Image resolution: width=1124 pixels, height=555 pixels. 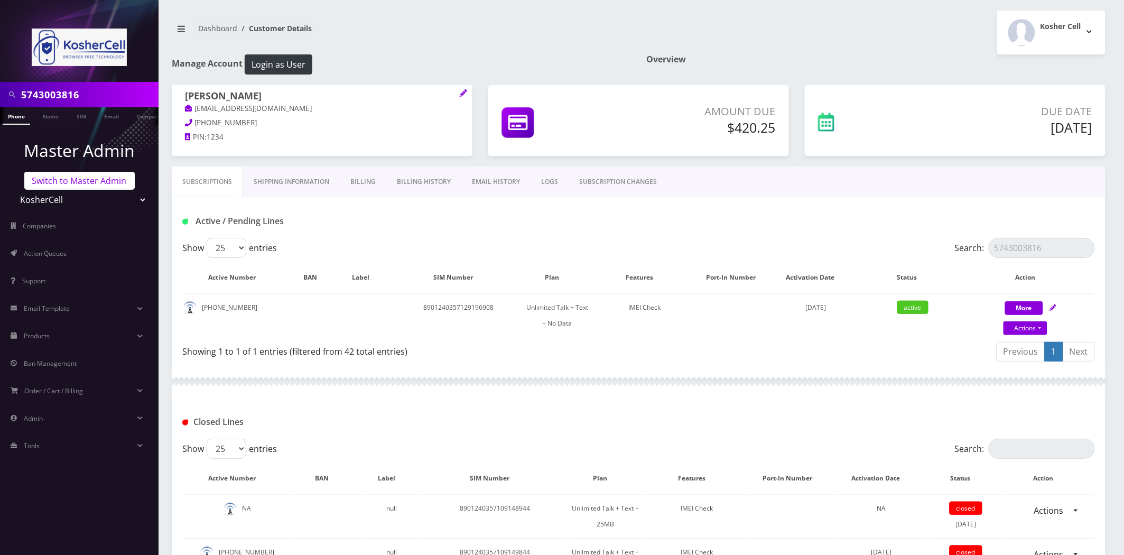 I want to click on span: active, so click(x=913, y=307).